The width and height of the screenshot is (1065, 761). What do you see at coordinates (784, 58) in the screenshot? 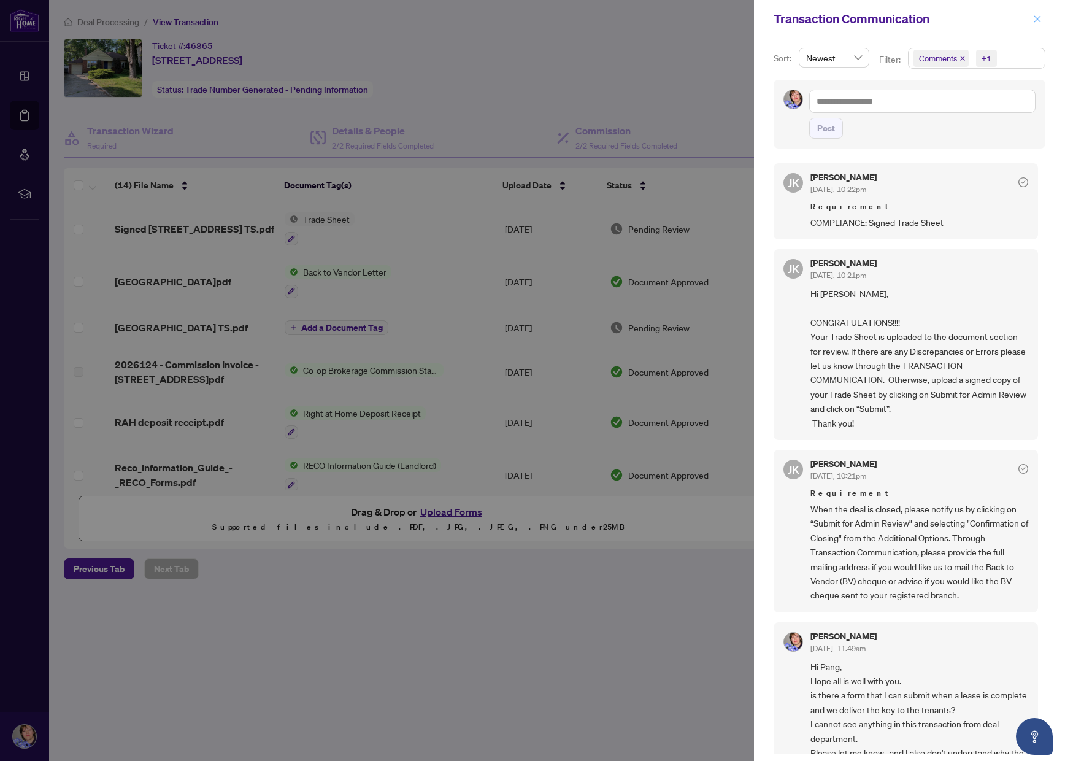
I see `p: Sort:` at bounding box center [784, 58].